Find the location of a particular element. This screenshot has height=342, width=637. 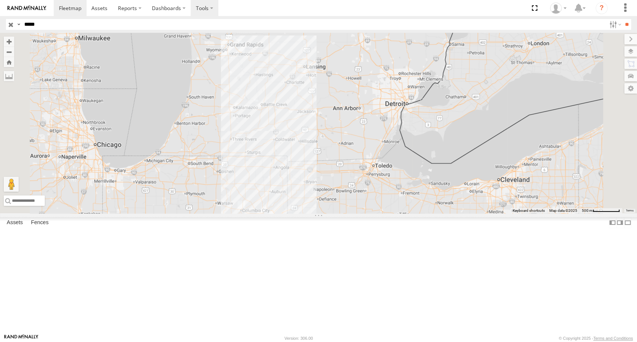

button: Zoom out is located at coordinates (9, 52).